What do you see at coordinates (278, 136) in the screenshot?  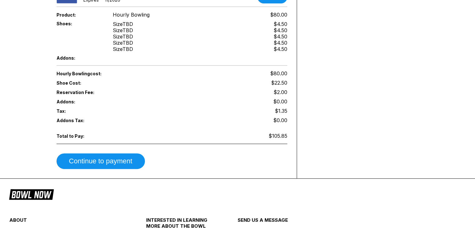 I see `span: $105.85` at bounding box center [278, 136].